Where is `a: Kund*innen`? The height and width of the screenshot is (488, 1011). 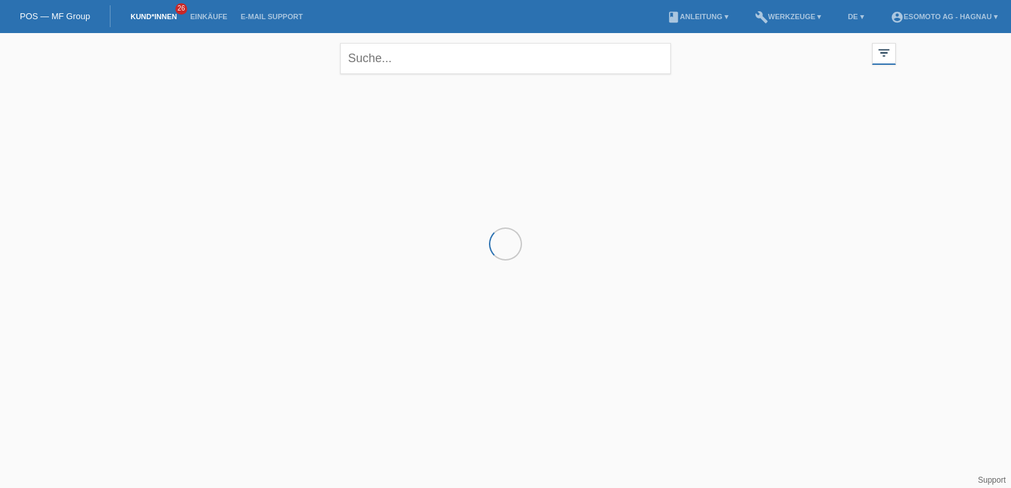
a: Kund*innen is located at coordinates (154, 17).